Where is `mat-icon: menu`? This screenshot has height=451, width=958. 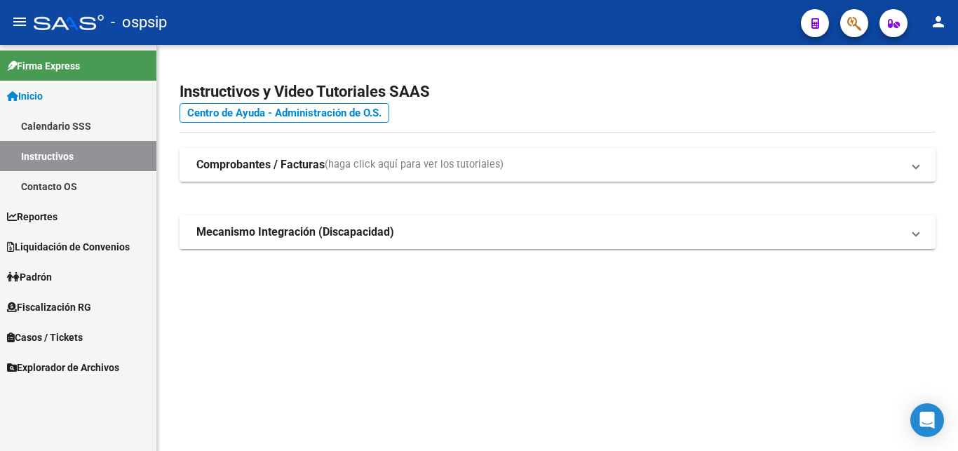
mat-icon: menu is located at coordinates (20, 22).